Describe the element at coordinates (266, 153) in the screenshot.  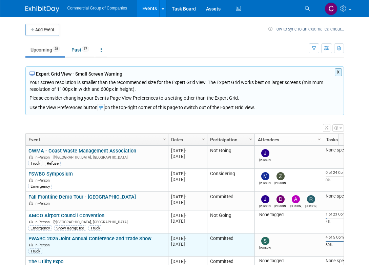
I see `img: Jason Fast` at that location.